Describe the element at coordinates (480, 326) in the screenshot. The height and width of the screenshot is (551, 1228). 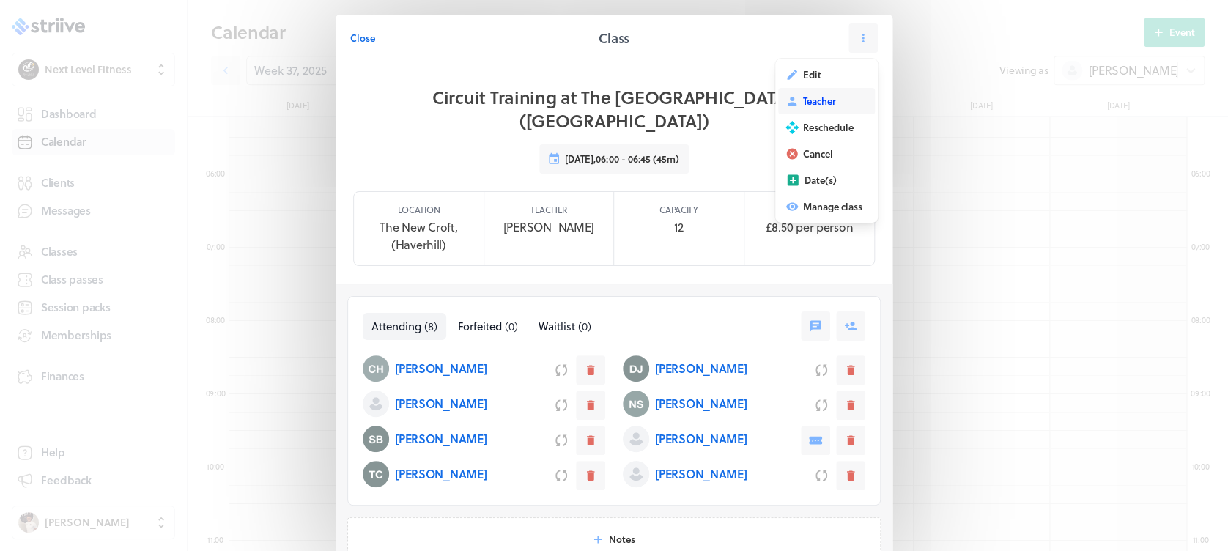
I see `span: Forfeited` at that location.